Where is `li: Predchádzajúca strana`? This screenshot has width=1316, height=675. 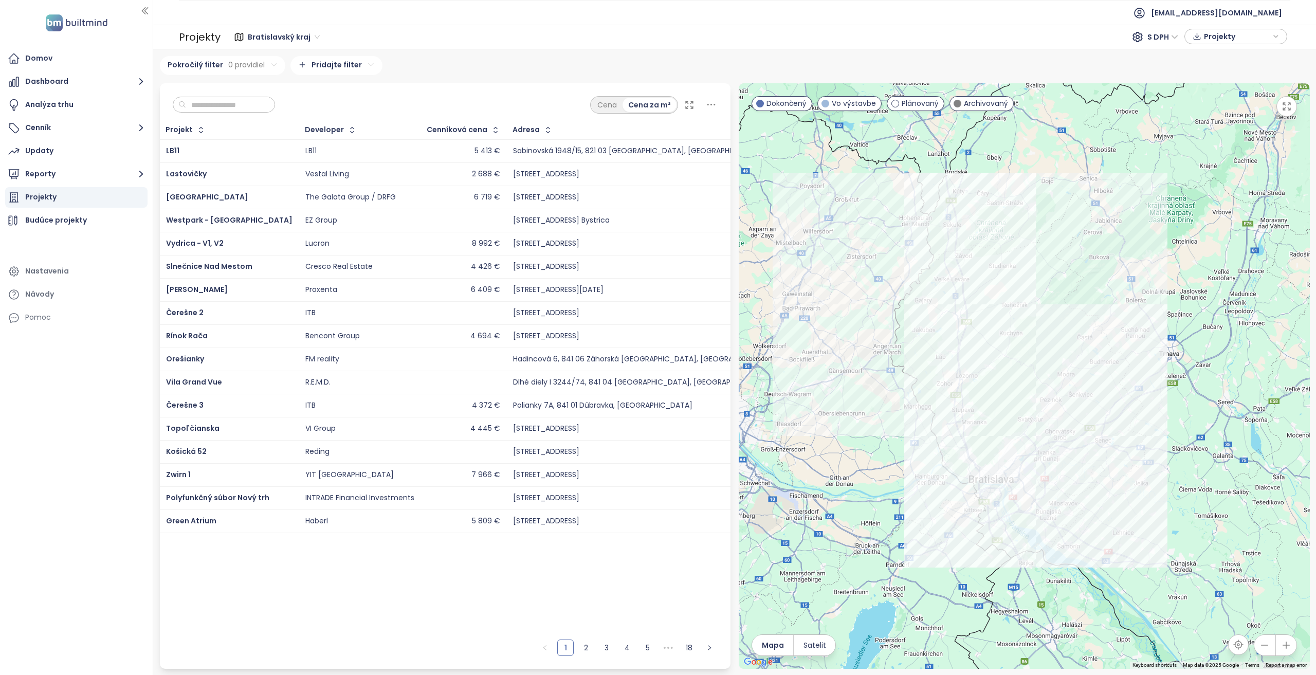 li: Predchádzajúca strana is located at coordinates (545, 648).